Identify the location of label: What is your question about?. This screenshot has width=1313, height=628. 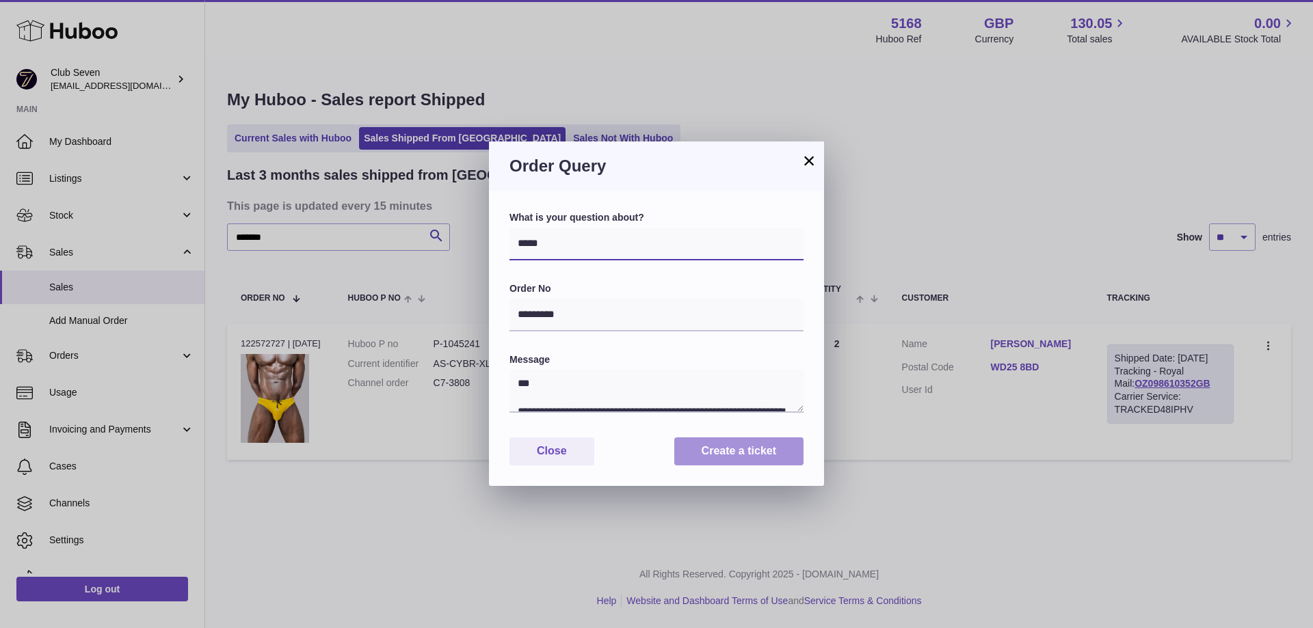
(656, 217).